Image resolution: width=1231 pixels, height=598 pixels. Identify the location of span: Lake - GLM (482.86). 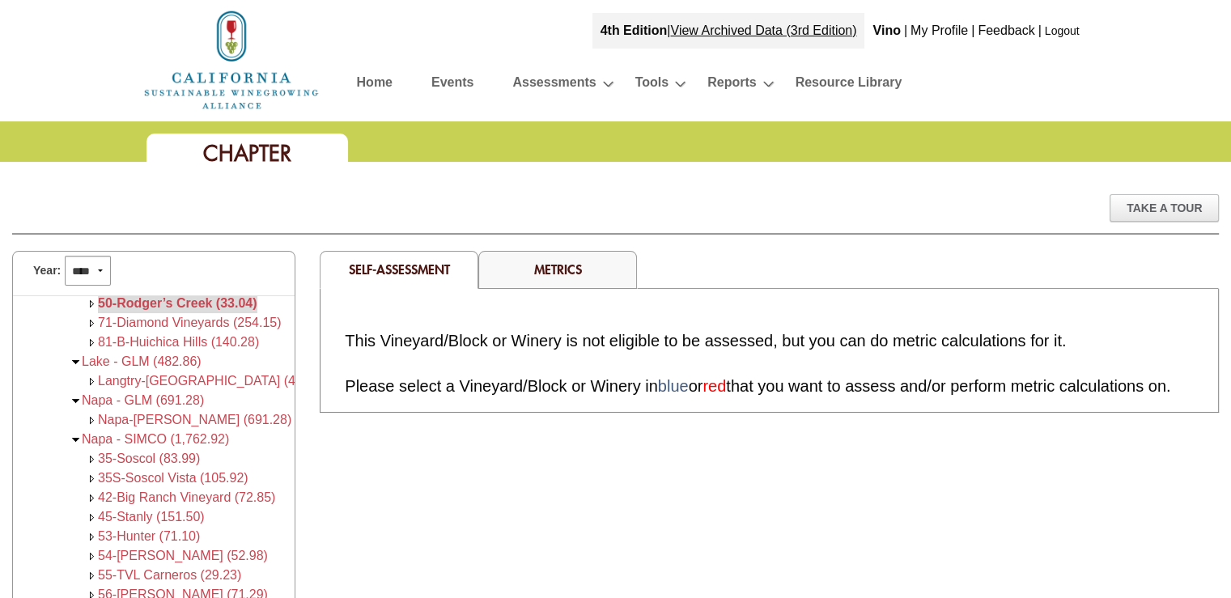
(142, 361).